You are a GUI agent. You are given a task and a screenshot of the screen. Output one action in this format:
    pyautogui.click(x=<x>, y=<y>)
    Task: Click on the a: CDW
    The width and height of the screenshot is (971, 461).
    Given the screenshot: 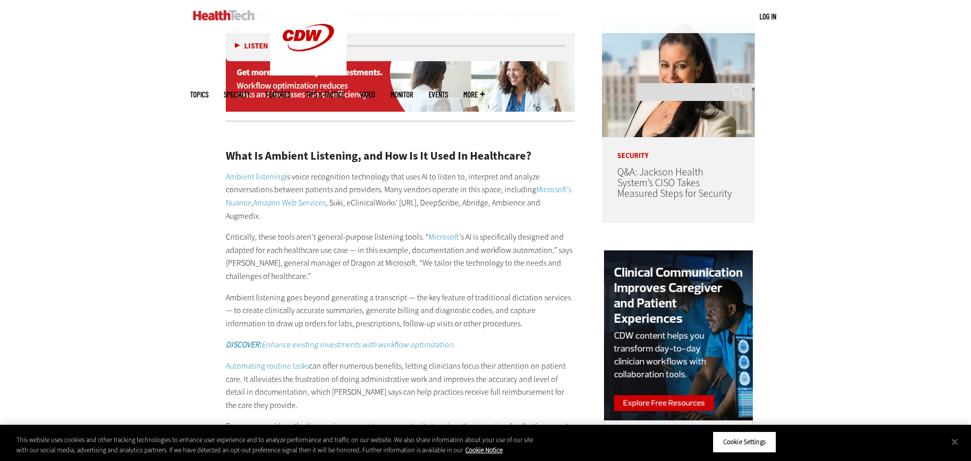 What is the action you would take?
    pyautogui.click(x=308, y=72)
    